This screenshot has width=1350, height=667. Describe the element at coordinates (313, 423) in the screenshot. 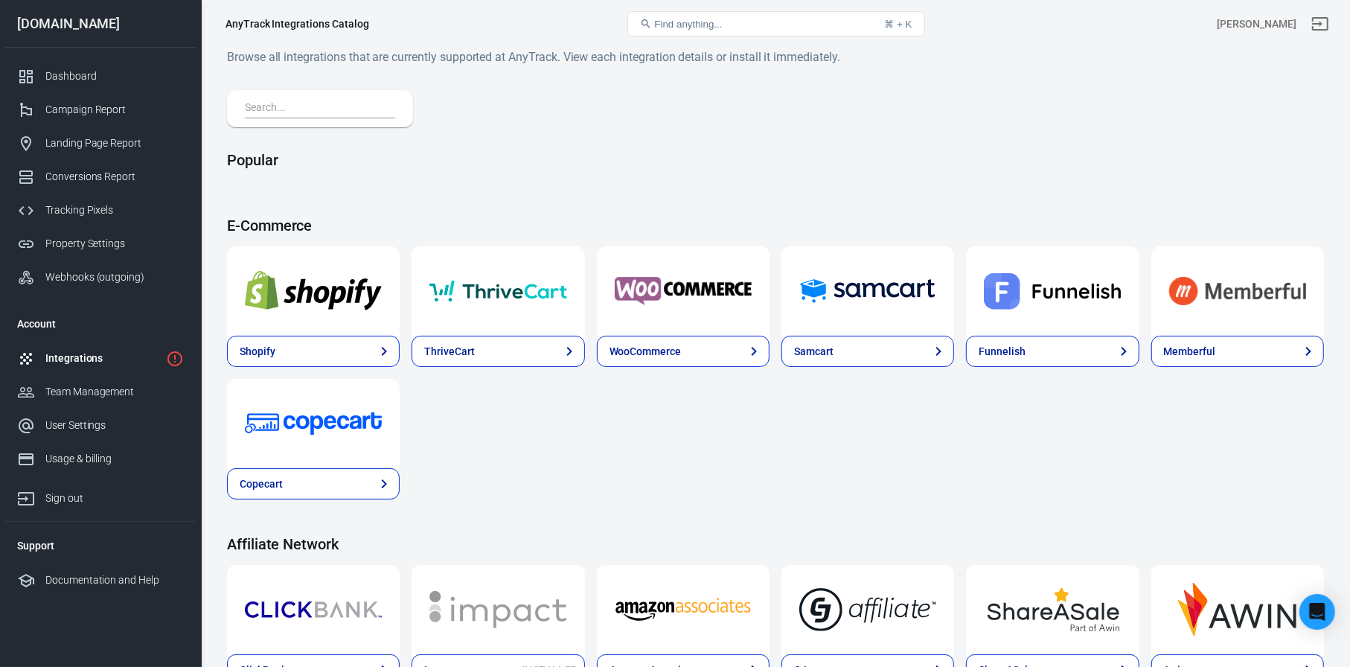

I see `img: Copecart` at that location.